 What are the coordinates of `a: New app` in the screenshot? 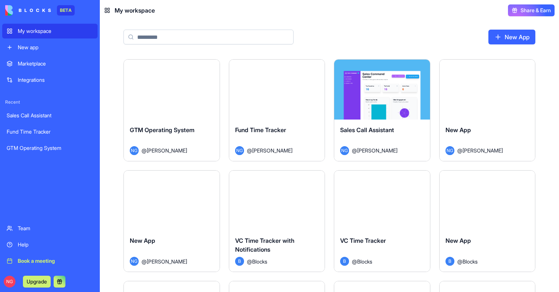 It's located at (50, 47).